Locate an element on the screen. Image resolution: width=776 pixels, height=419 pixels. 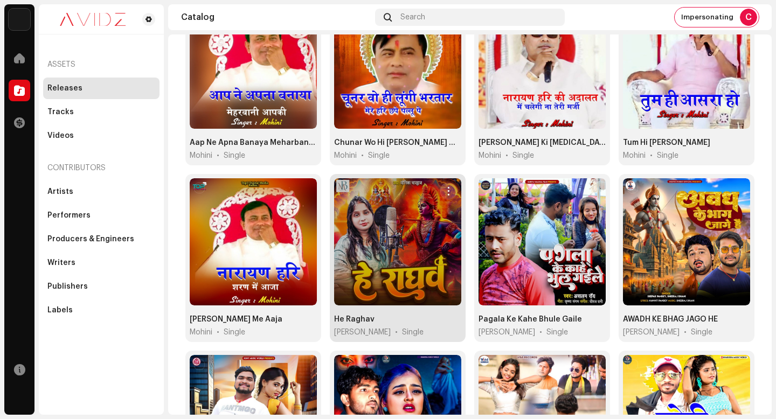
re-m-nav-item: Publishers is located at coordinates (101, 287).